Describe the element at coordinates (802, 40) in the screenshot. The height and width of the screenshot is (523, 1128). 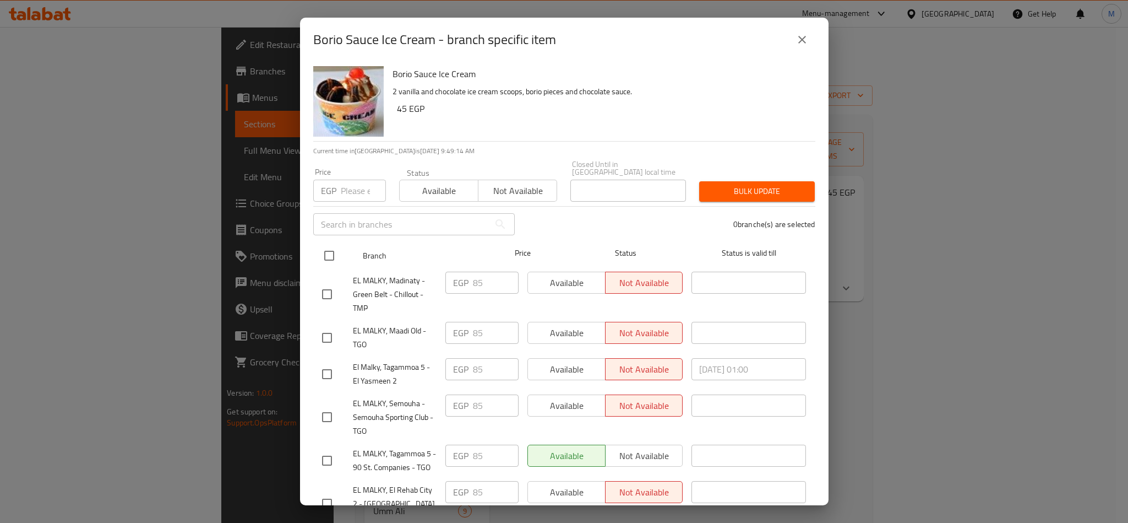
I see `button: close` at that location.